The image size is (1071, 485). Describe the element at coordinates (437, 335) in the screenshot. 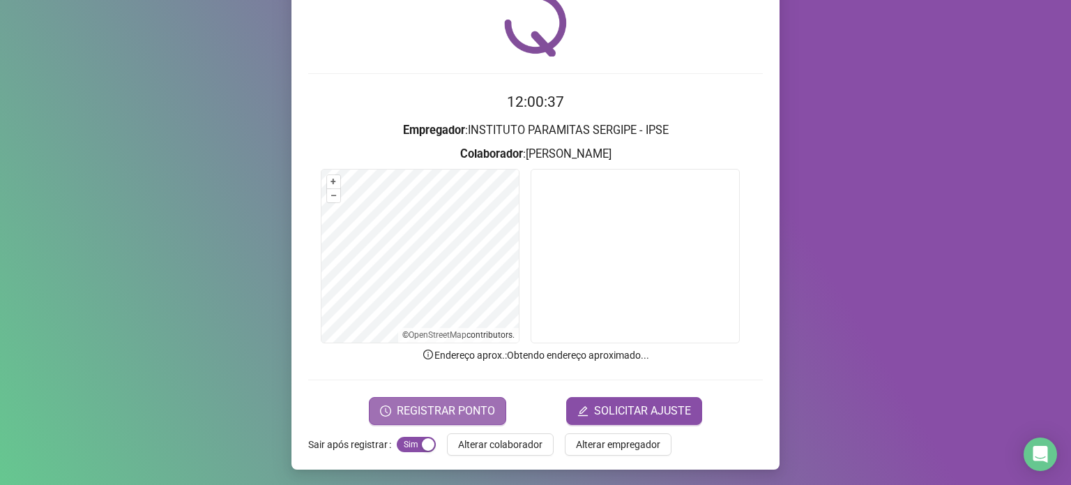

I see `a: OpenStreetMap` at that location.